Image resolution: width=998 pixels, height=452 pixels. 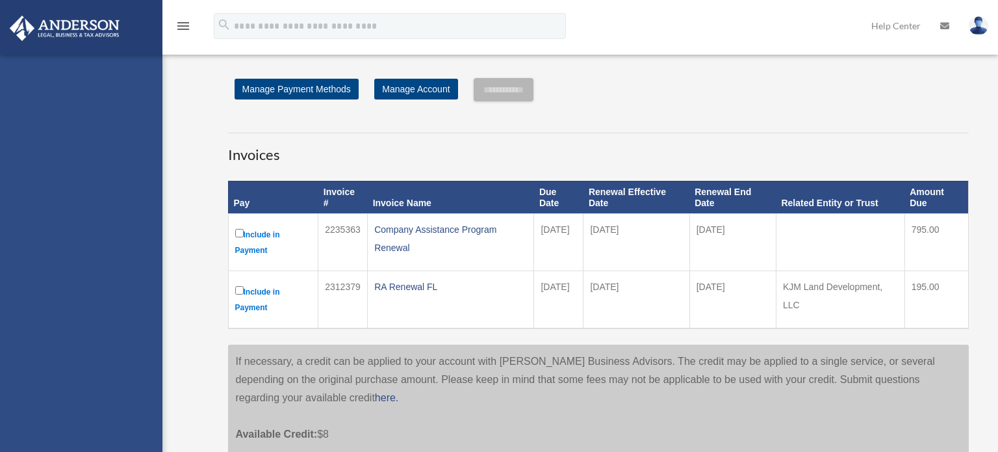 What do you see at coordinates (840, 197) in the screenshot?
I see `th: Related Entity or Trust` at bounding box center [840, 197].